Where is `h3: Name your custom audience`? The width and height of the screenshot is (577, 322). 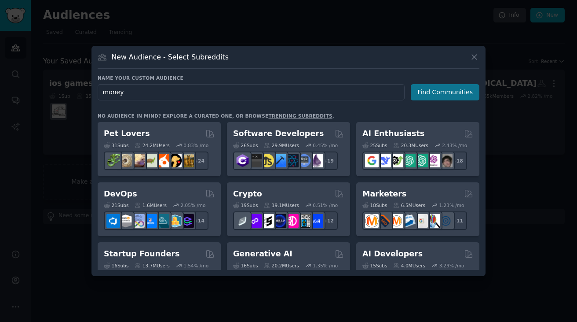 h3: Name your custom audience is located at coordinates (289, 78).